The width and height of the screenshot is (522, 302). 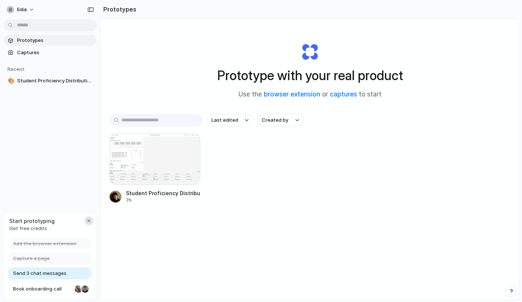 I want to click on h2: Prototypes, so click(x=118, y=9).